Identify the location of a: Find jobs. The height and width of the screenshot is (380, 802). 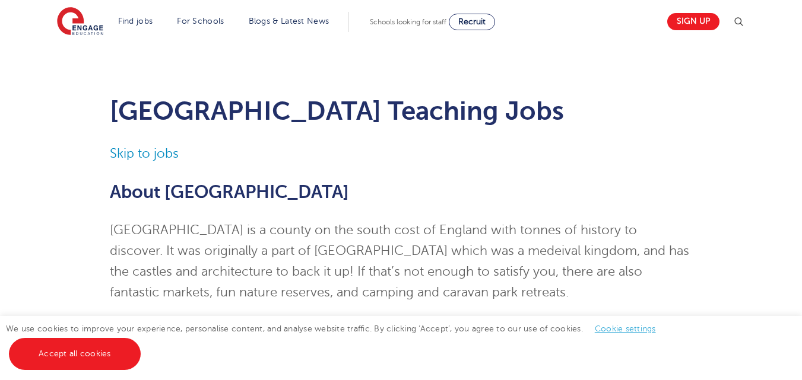
(135, 21).